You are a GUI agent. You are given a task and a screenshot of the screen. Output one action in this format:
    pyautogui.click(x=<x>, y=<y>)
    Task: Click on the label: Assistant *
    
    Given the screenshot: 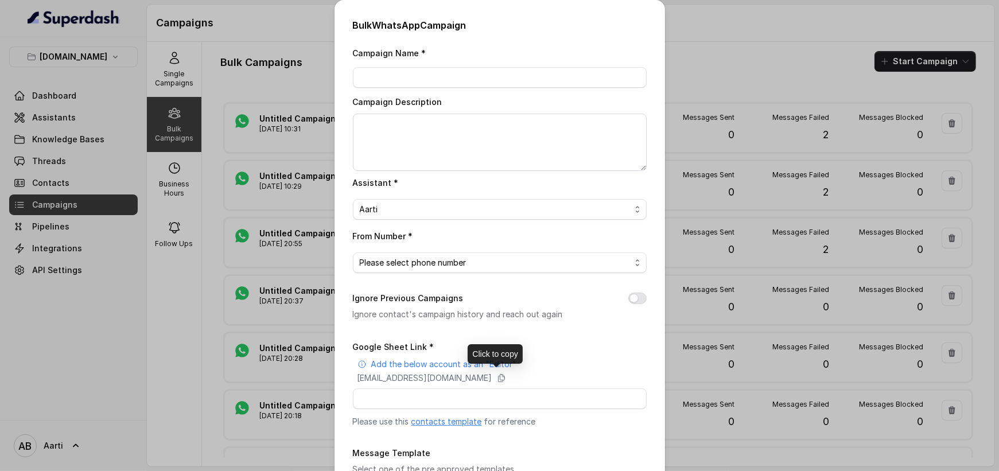 What is the action you would take?
    pyautogui.click(x=376, y=183)
    